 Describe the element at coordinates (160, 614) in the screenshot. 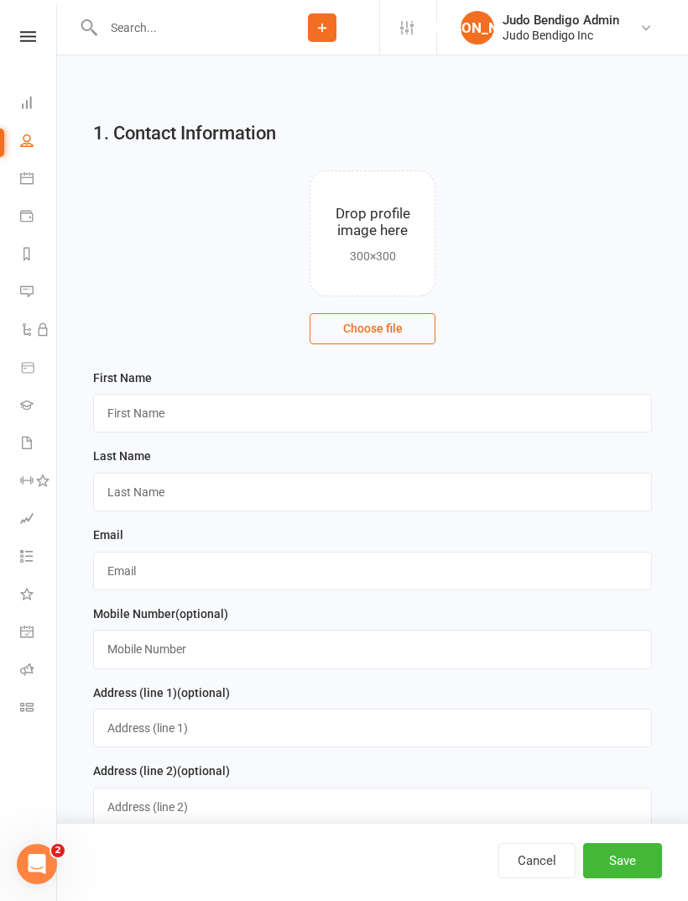

I see `label: Mobile Number` at that location.